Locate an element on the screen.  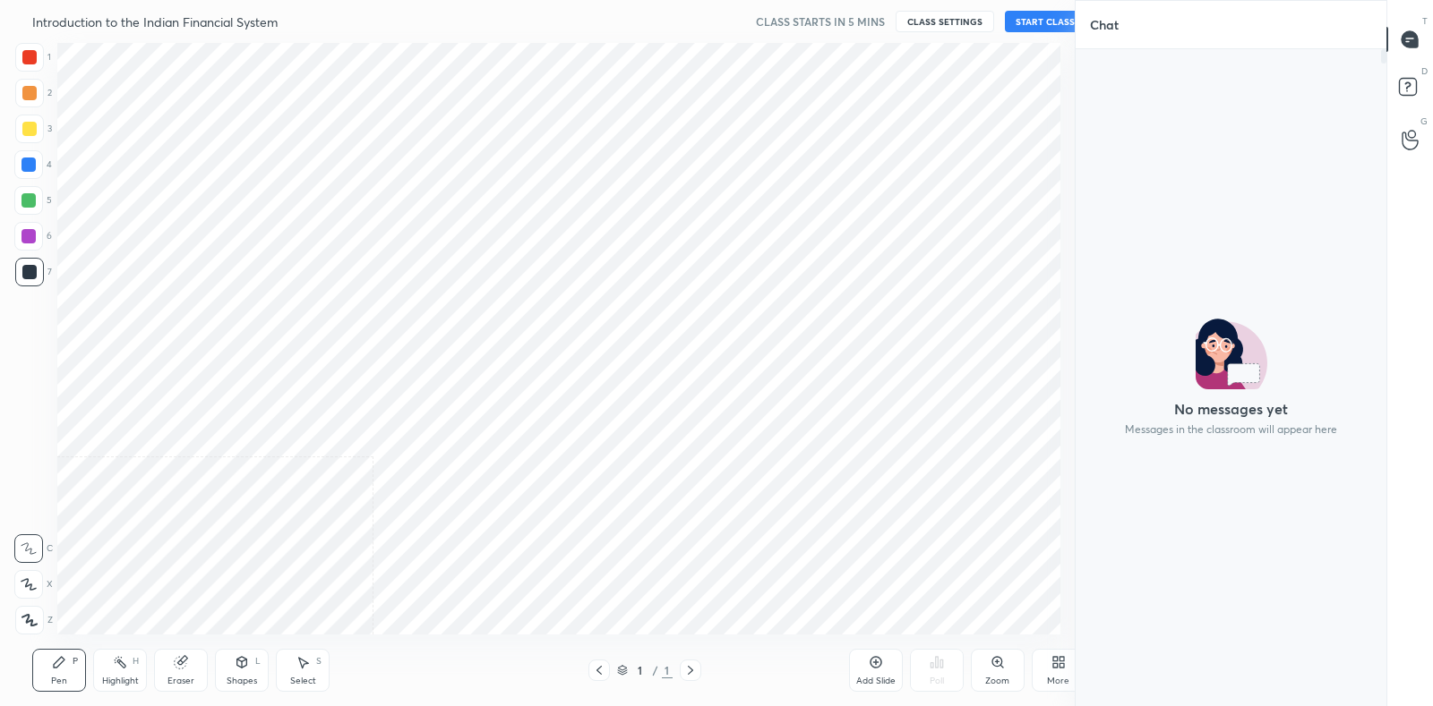
div: Add Slide is located at coordinates (876, 681).